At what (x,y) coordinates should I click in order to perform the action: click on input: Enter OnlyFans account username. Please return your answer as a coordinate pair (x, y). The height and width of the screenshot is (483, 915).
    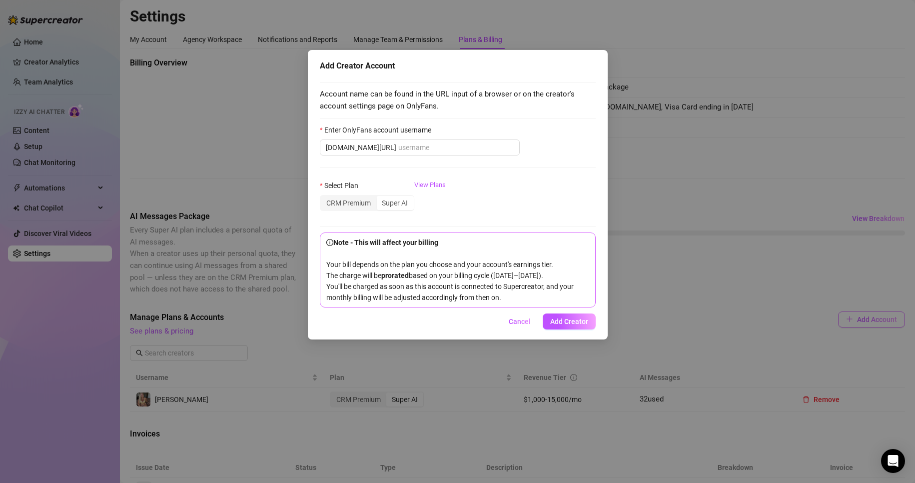
    Looking at the image, I should click on (456, 147).